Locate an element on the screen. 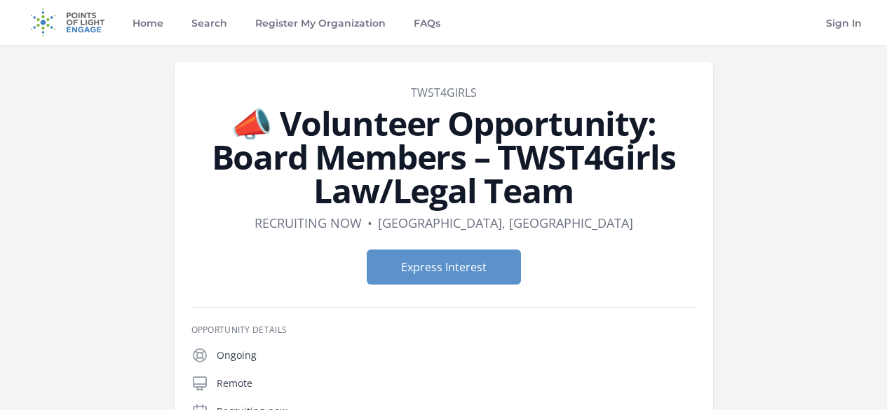 The height and width of the screenshot is (410, 887). h1: 📣 Volunteer Opportunity: Board Members – TWST4Girls Law/Legal Team is located at coordinates (444, 157).